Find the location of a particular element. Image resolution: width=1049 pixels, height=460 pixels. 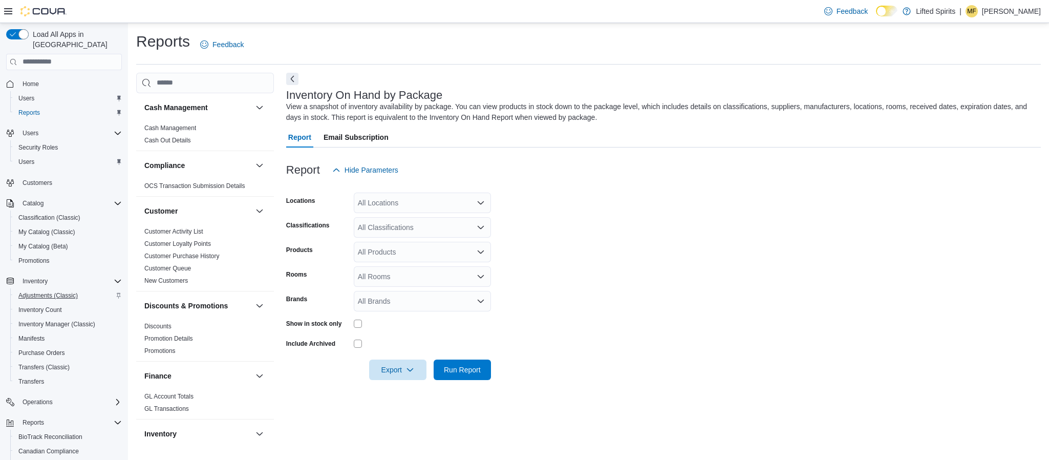

button: Discounts & Promotions is located at coordinates (260, 306).